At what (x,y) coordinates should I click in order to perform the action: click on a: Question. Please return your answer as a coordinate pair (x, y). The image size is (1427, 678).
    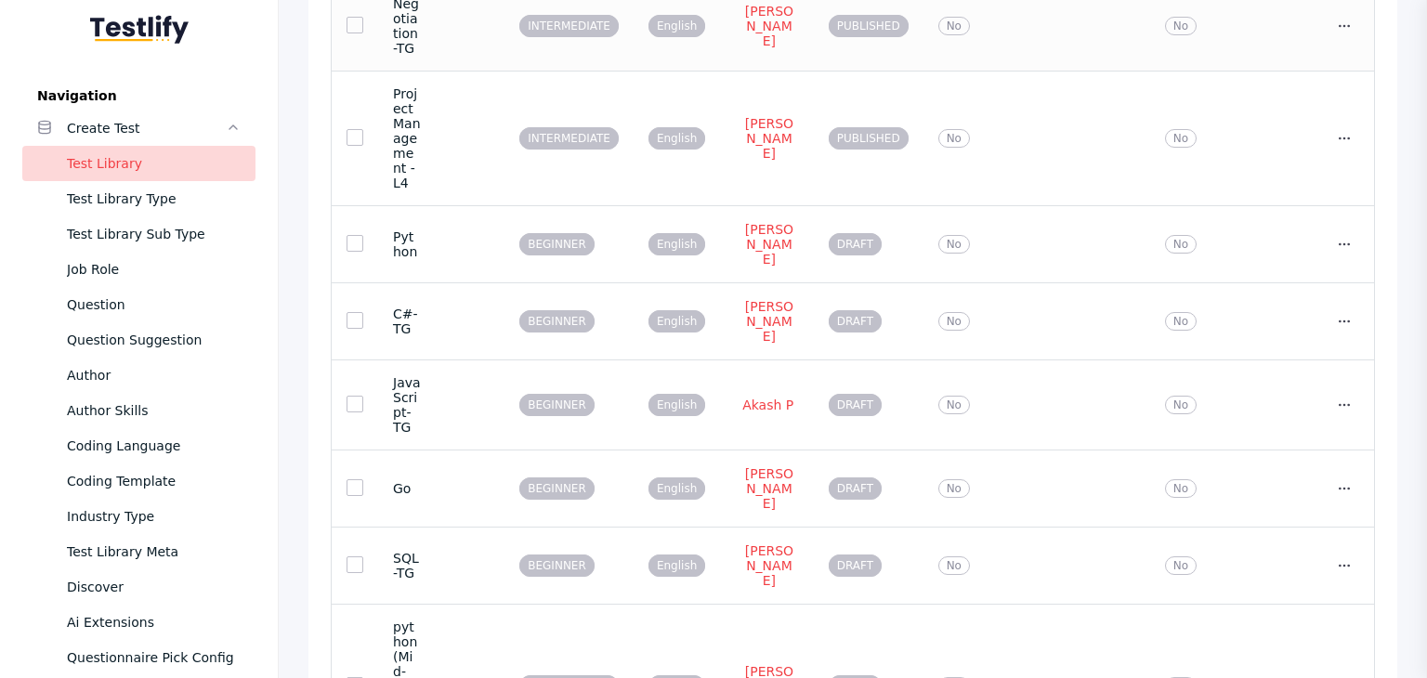
    Looking at the image, I should click on (138, 305).